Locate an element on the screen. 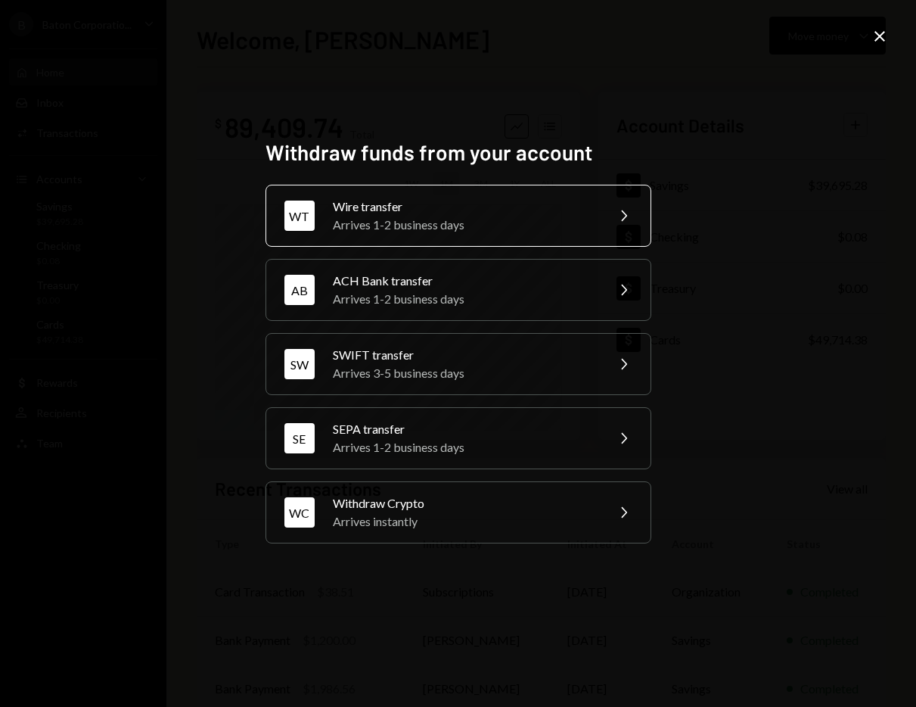  button: WCWithdraw CryptoArrives instantly is located at coordinates (459, 512).